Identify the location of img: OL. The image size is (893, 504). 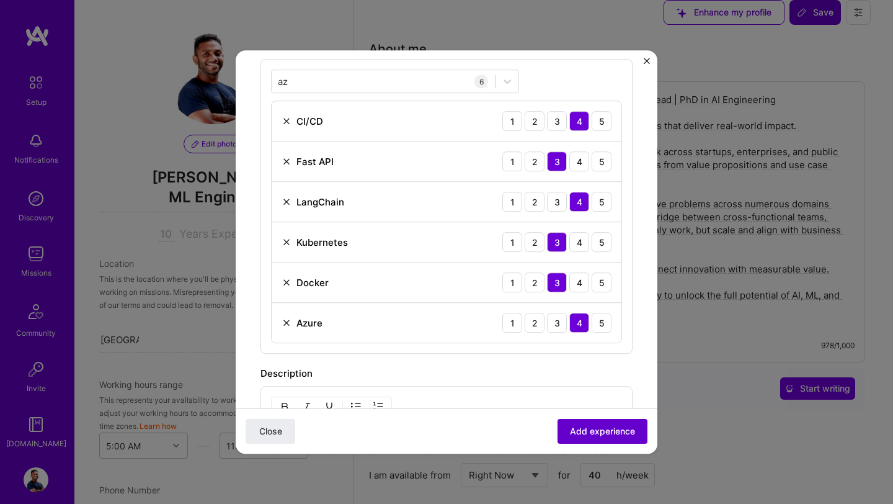
(378, 406).